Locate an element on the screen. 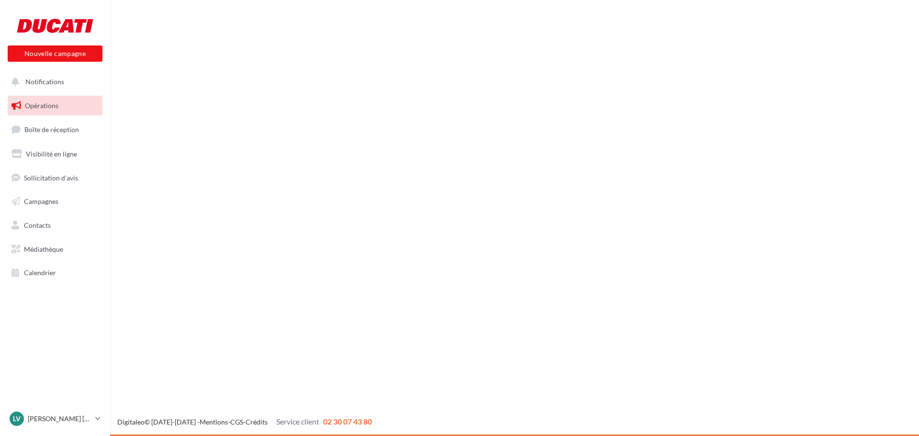  a: Crédits is located at coordinates (257, 422).